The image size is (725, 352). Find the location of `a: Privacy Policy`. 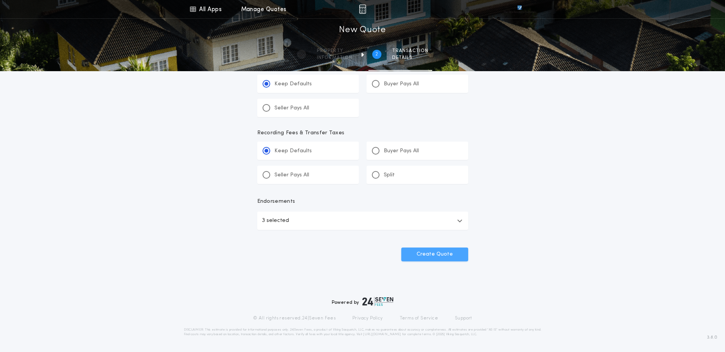

a: Privacy Policy is located at coordinates (368, 318).